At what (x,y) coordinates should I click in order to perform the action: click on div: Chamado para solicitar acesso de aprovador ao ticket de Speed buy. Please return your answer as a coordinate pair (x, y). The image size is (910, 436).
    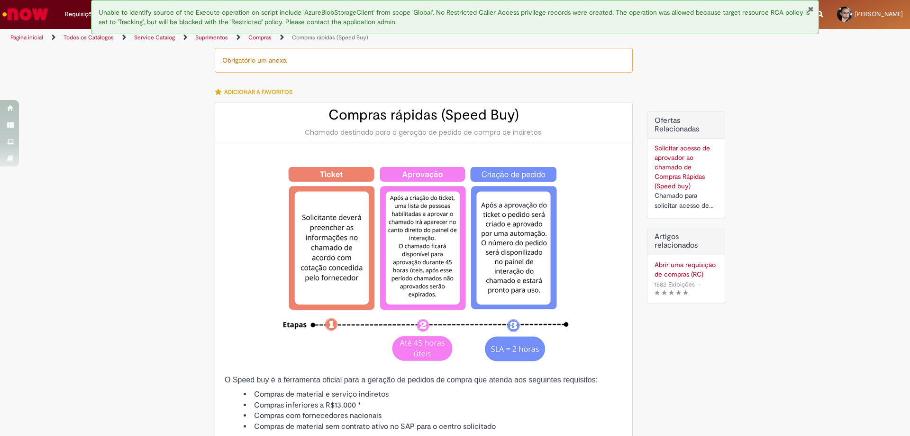
    Looking at the image, I should click on (686, 200).